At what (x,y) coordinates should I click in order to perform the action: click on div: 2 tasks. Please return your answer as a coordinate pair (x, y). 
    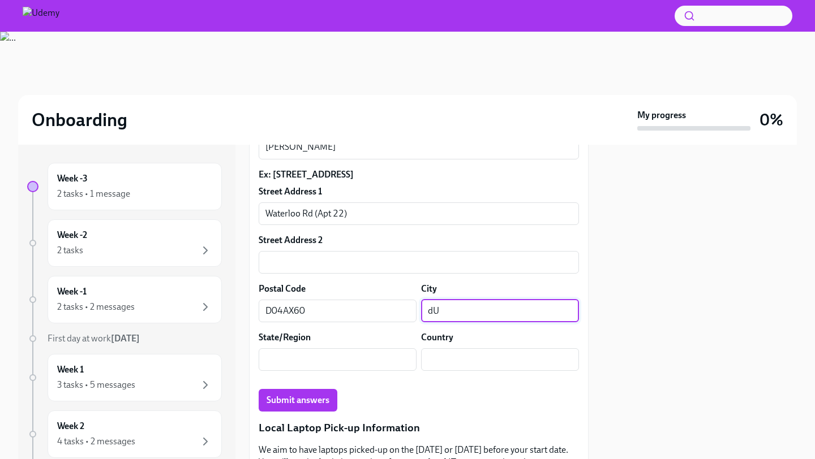
    Looking at the image, I should click on (70, 251).